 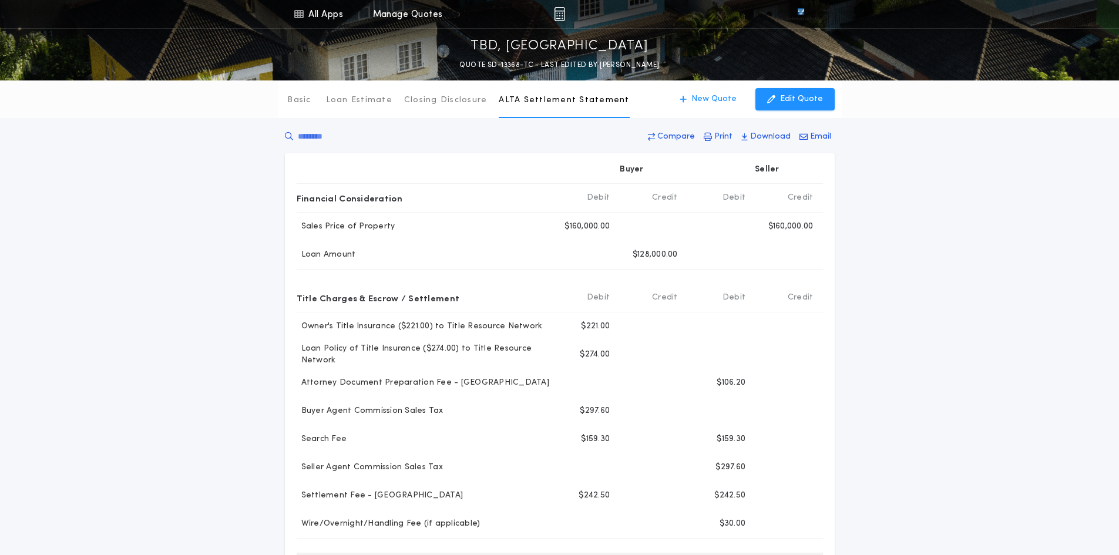 What do you see at coordinates (370, 411) in the screenshot?
I see `p: Buyer Agent Commission Sales Tax` at bounding box center [370, 411].